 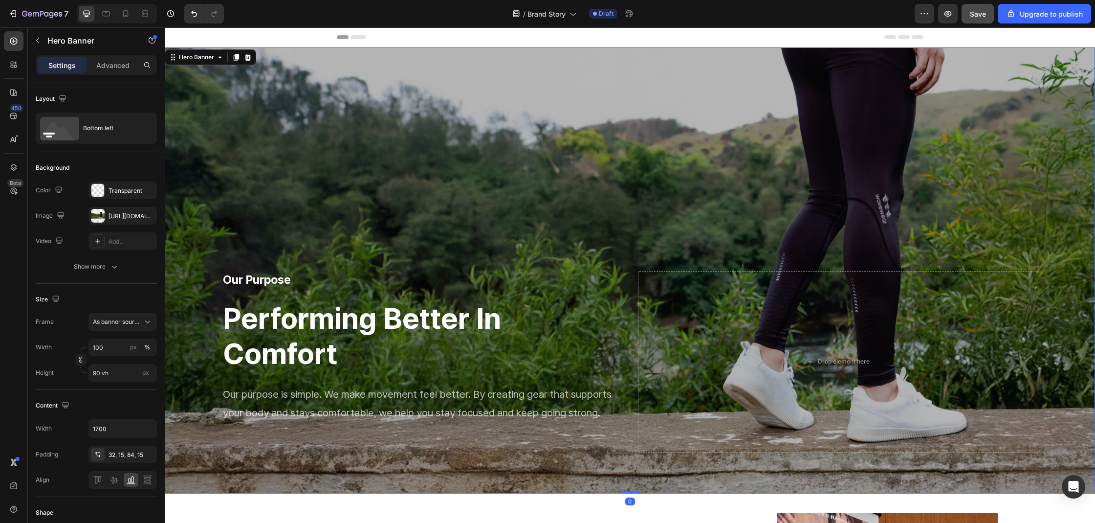 I want to click on p: Hero Banner, so click(x=89, y=41).